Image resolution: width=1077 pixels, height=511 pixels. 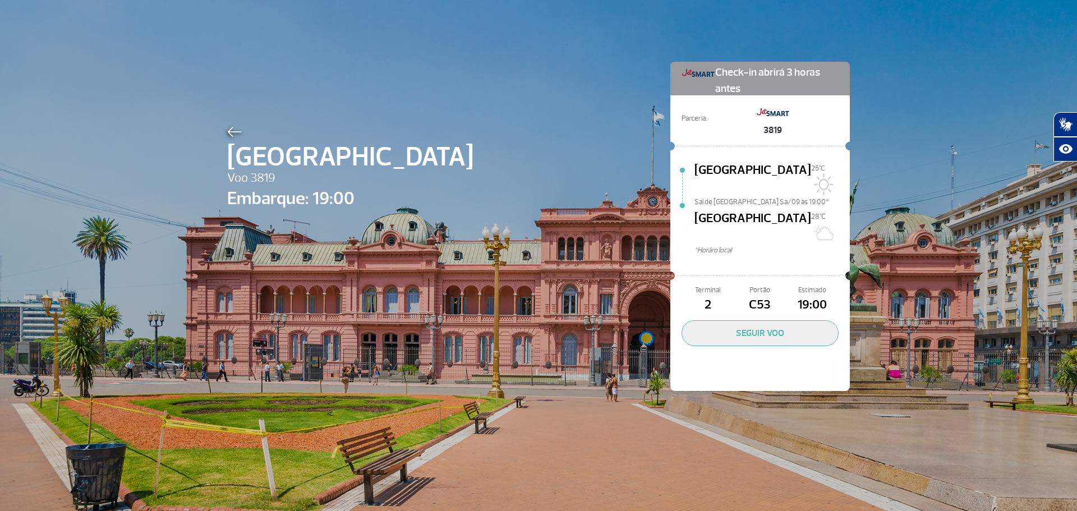 What do you see at coordinates (819, 217) in the screenshot?
I see `span: 28°C` at bounding box center [819, 217].